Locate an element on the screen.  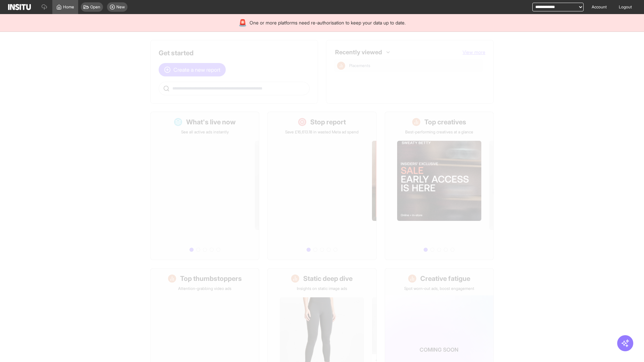
span: Home is located at coordinates (68, 7).